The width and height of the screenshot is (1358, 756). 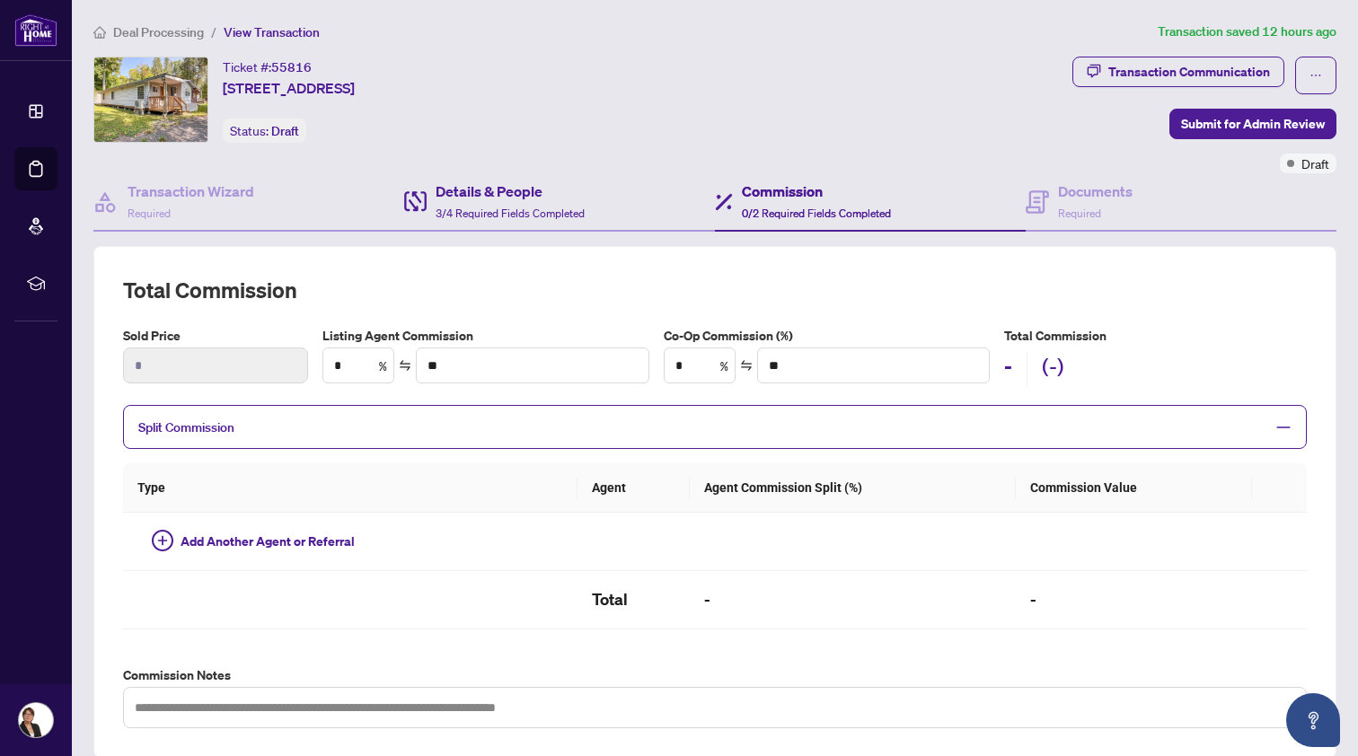 What do you see at coordinates (100, 32) in the screenshot?
I see `span: home` at bounding box center [100, 32].